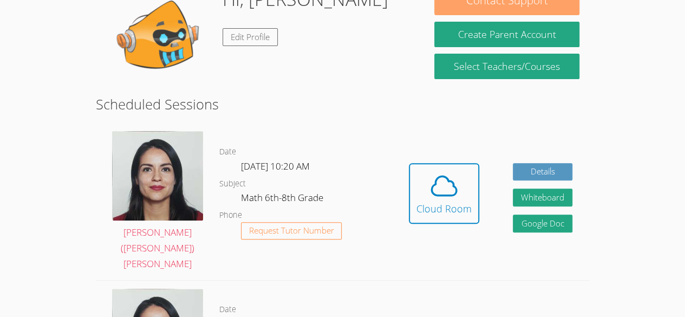 The height and width of the screenshot is (317, 685). What do you see at coordinates (543, 172) in the screenshot?
I see `a: Details` at bounding box center [543, 172].